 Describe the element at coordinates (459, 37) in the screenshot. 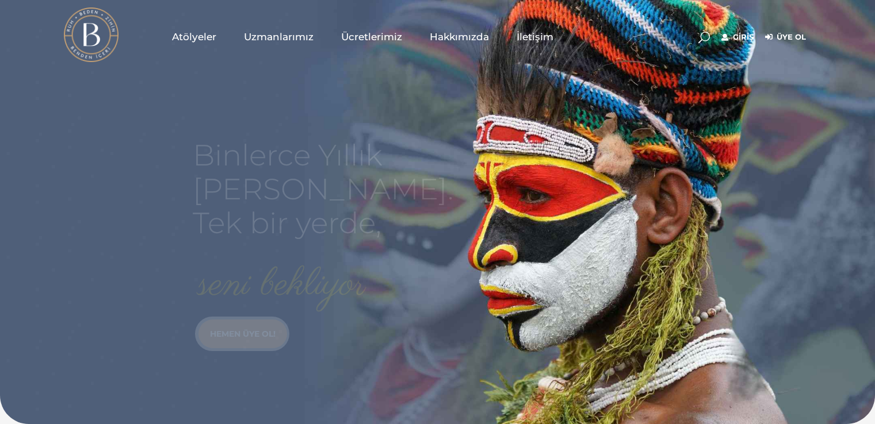

I see `span: Hakkımızda` at that location.